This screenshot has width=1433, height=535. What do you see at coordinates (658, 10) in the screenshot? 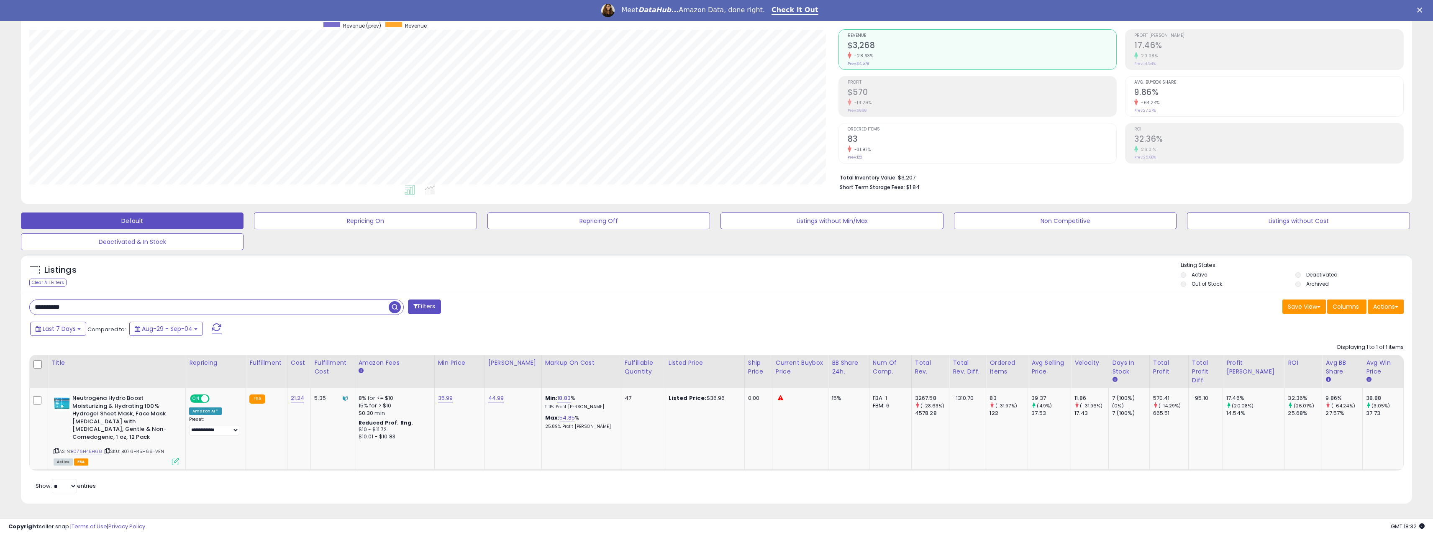
I see `i: DataHub...` at bounding box center [658, 10].